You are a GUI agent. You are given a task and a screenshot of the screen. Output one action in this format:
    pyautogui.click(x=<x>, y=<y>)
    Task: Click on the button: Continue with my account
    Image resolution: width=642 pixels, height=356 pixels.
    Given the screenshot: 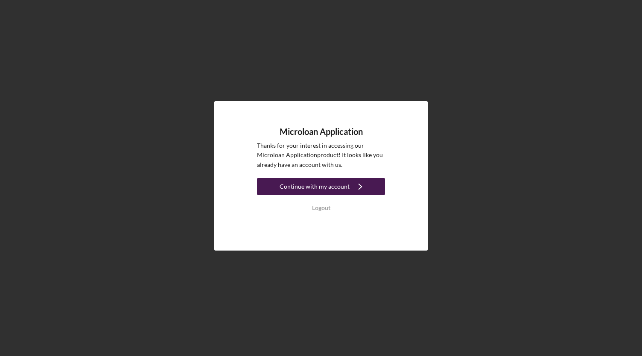 What is the action you would take?
    pyautogui.click(x=321, y=187)
    